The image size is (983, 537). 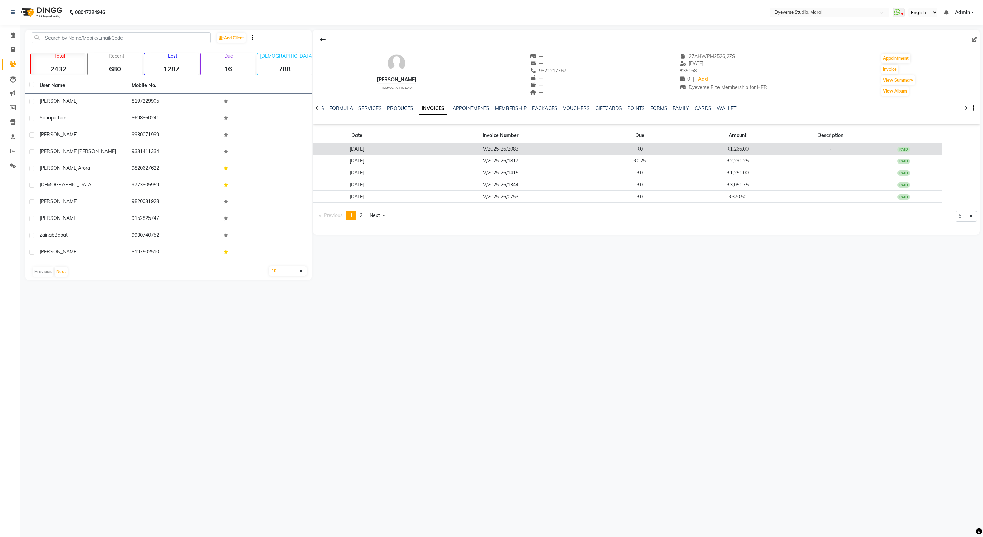 What do you see at coordinates (737, 197) in the screenshot?
I see `td: ₹370.50` at bounding box center [737, 197].